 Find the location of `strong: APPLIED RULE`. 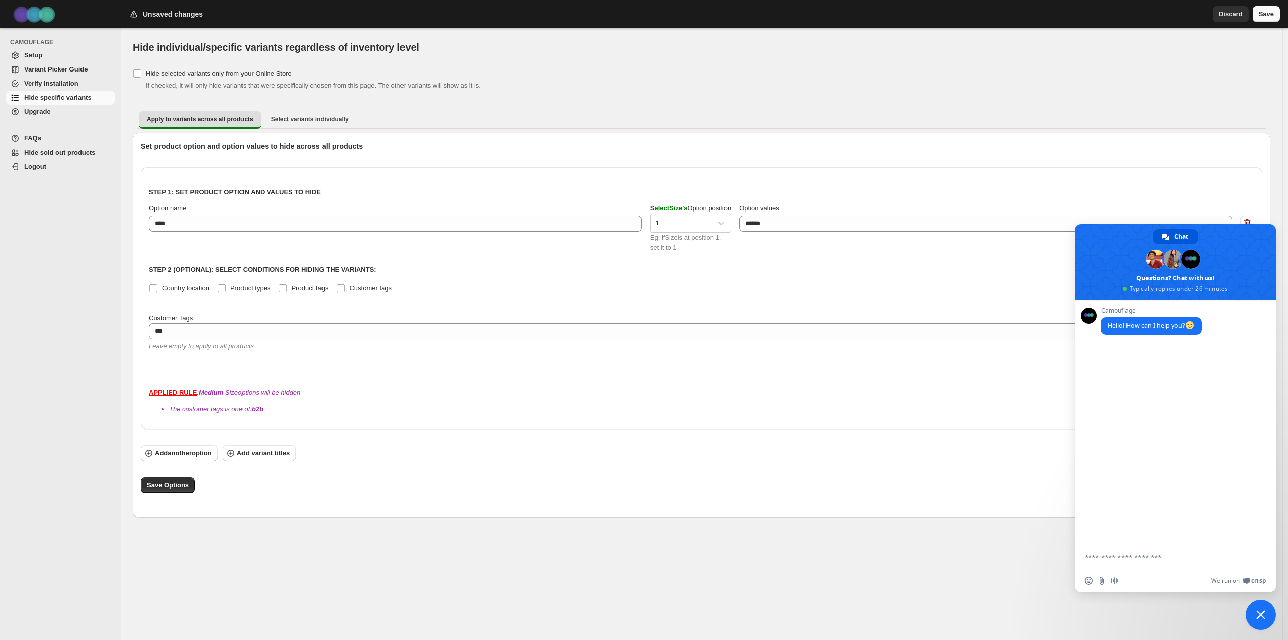

strong: APPLIED RULE is located at coordinates (173, 392).